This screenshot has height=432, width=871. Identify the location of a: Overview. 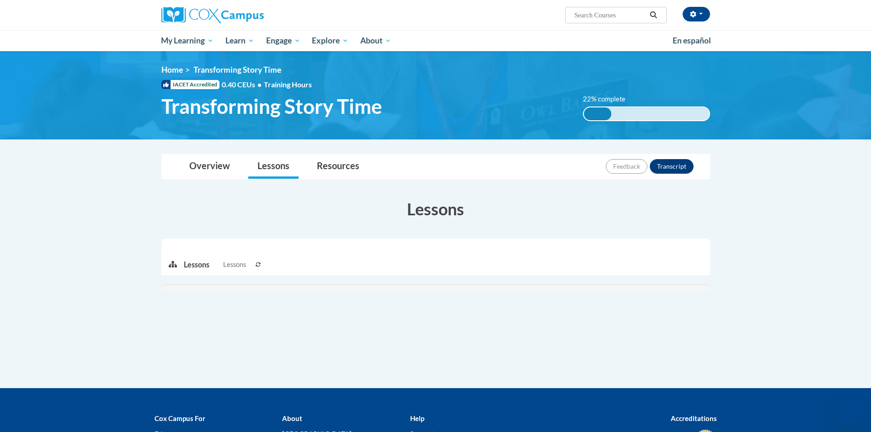
(209, 166).